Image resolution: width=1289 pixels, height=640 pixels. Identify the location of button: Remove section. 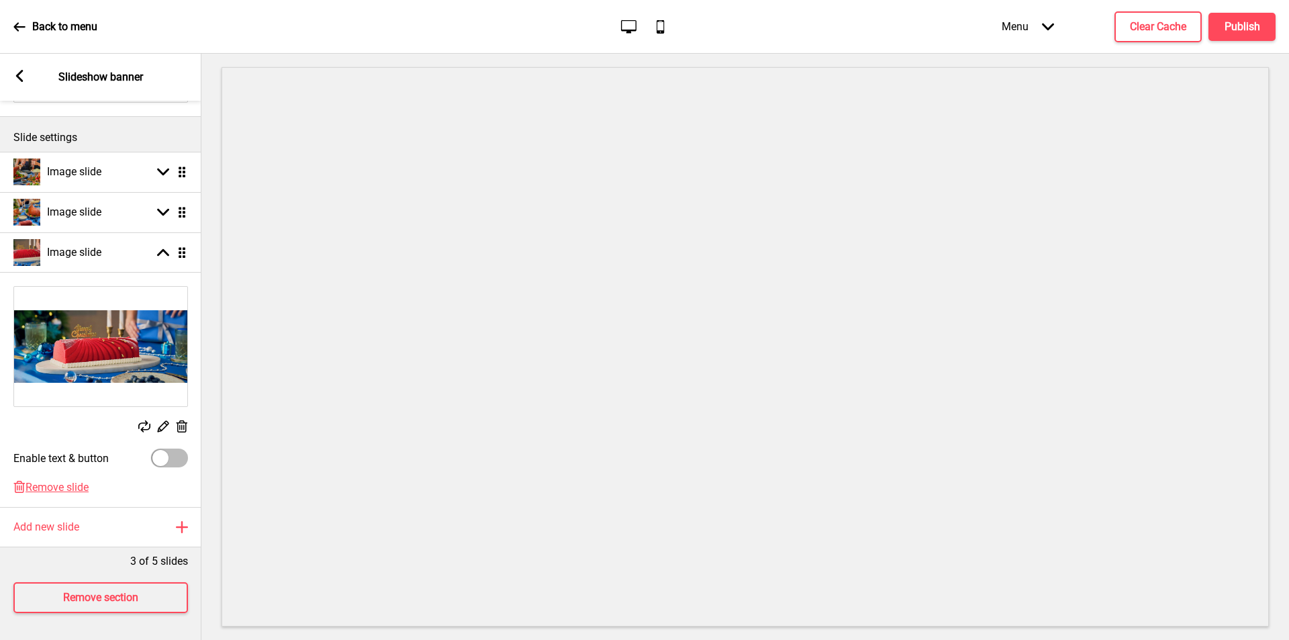
(101, 597).